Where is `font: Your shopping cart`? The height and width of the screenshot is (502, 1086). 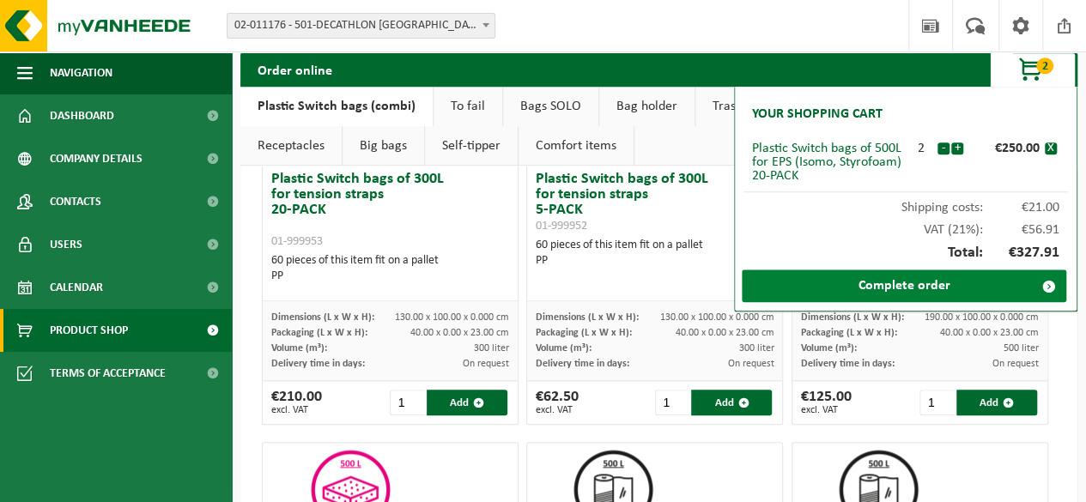
font: Your shopping cart is located at coordinates (817, 114).